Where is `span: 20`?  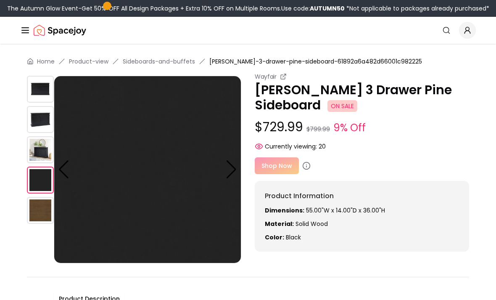 span: 20 is located at coordinates (322, 146).